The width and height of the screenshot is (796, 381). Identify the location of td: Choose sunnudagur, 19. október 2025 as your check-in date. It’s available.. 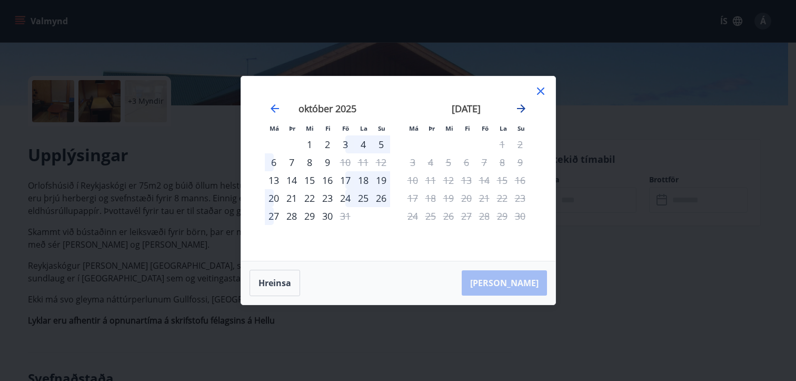
(381, 180).